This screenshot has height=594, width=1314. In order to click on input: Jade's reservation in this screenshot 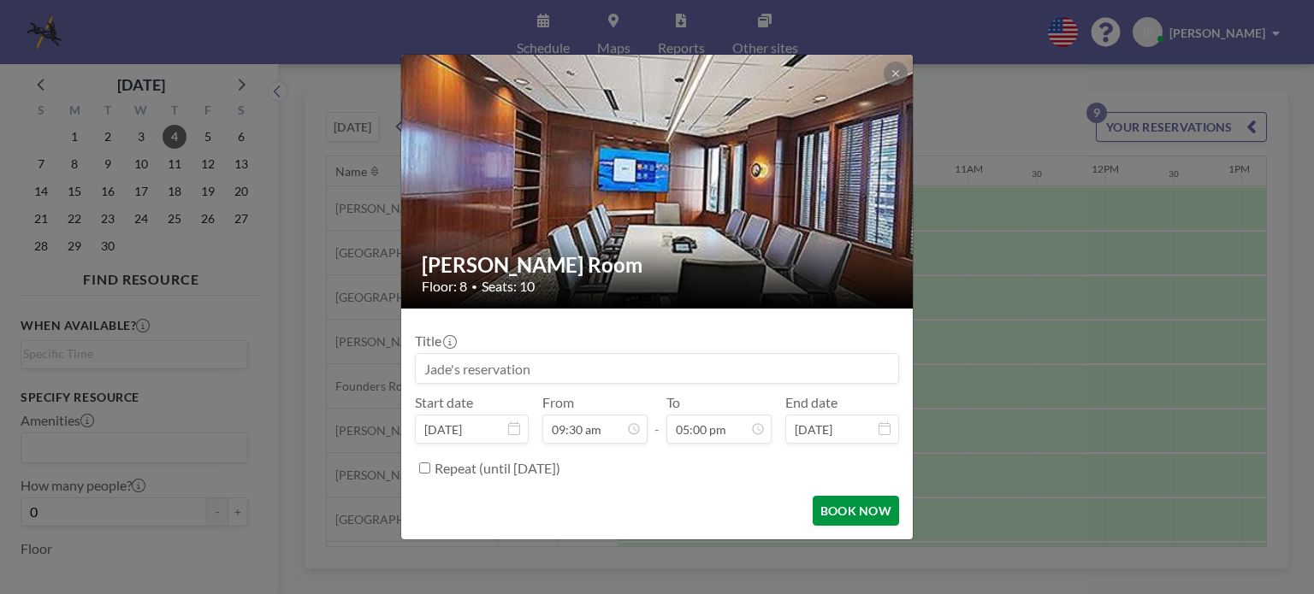, I will do `click(657, 369)`.